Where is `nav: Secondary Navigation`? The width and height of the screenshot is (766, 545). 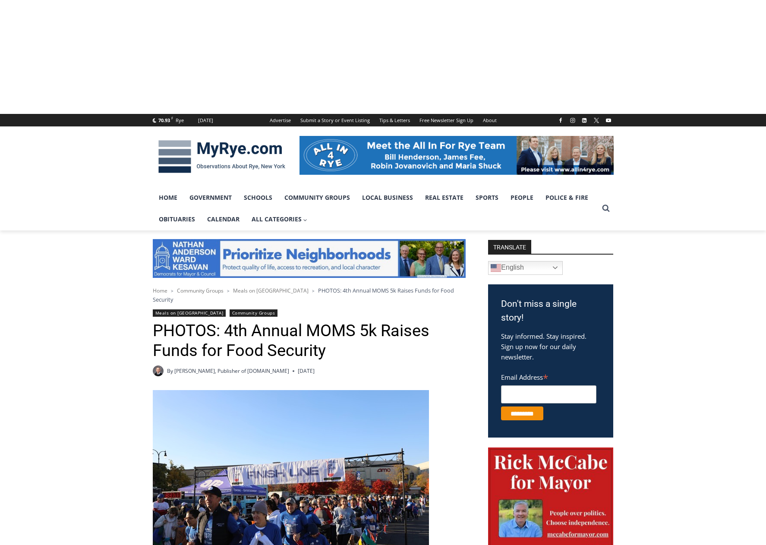
nav: Secondary Navigation is located at coordinates (383, 120).